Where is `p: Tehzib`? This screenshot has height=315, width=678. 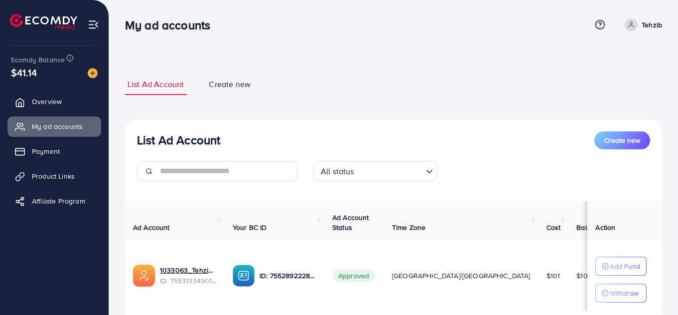
p: Tehzib is located at coordinates (652, 25).